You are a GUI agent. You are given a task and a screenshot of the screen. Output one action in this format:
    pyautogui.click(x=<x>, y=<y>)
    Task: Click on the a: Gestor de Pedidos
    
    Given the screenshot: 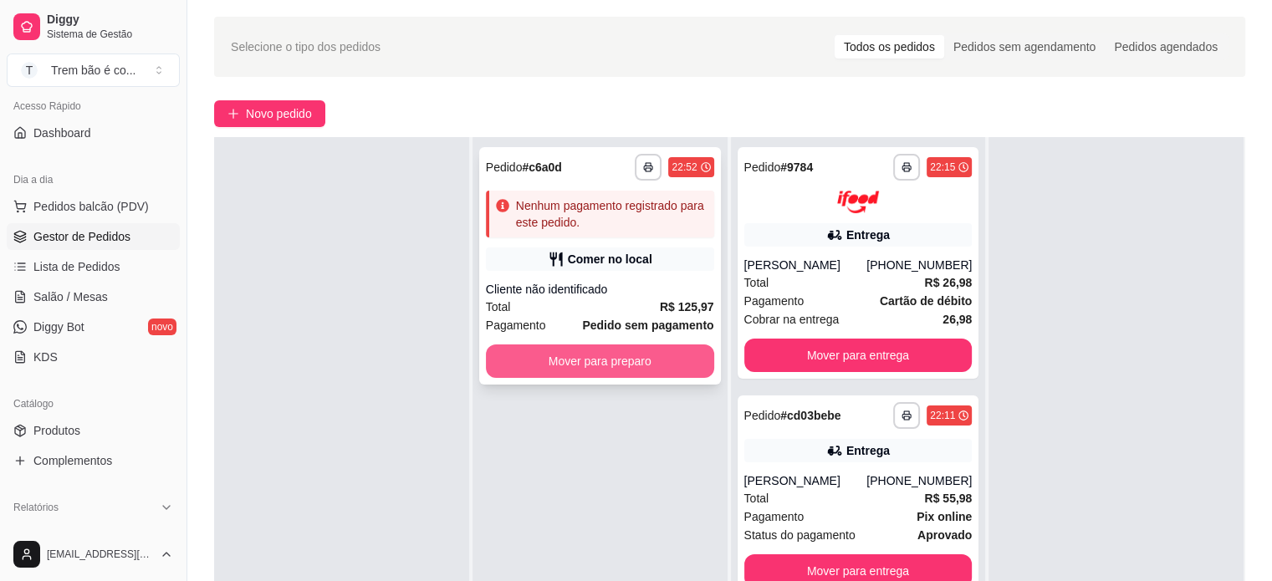 What is the action you would take?
    pyautogui.click(x=93, y=237)
    